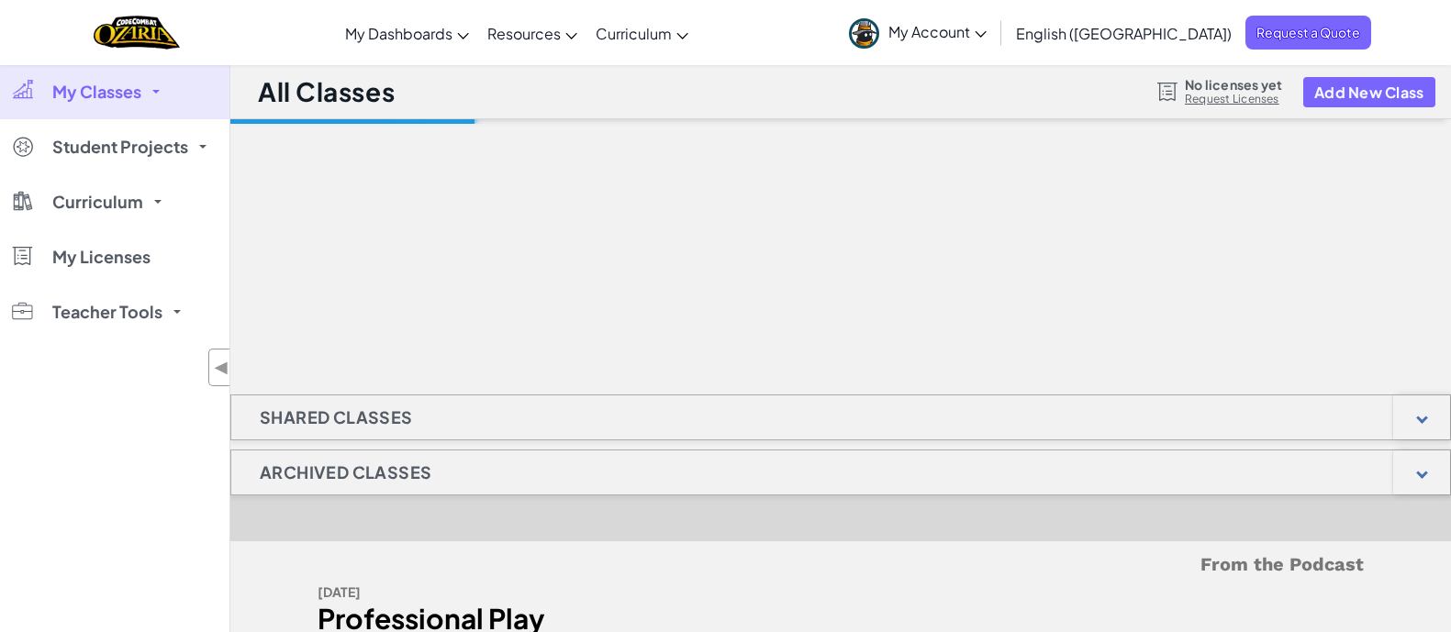 Image resolution: width=1451 pixels, height=632 pixels. Describe the element at coordinates (406, 33) in the screenshot. I see `a: My Dashboards` at that location.